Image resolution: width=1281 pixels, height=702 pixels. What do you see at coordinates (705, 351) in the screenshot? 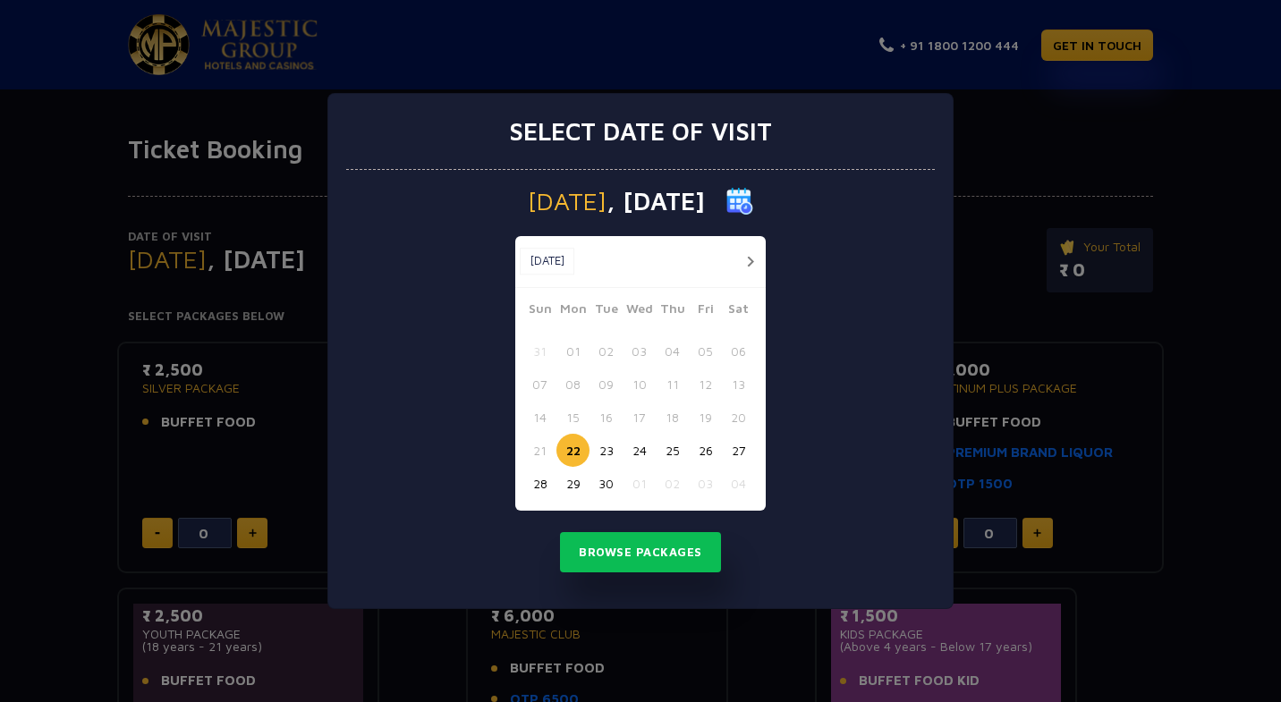
I see `button: 05` at bounding box center [705, 351].